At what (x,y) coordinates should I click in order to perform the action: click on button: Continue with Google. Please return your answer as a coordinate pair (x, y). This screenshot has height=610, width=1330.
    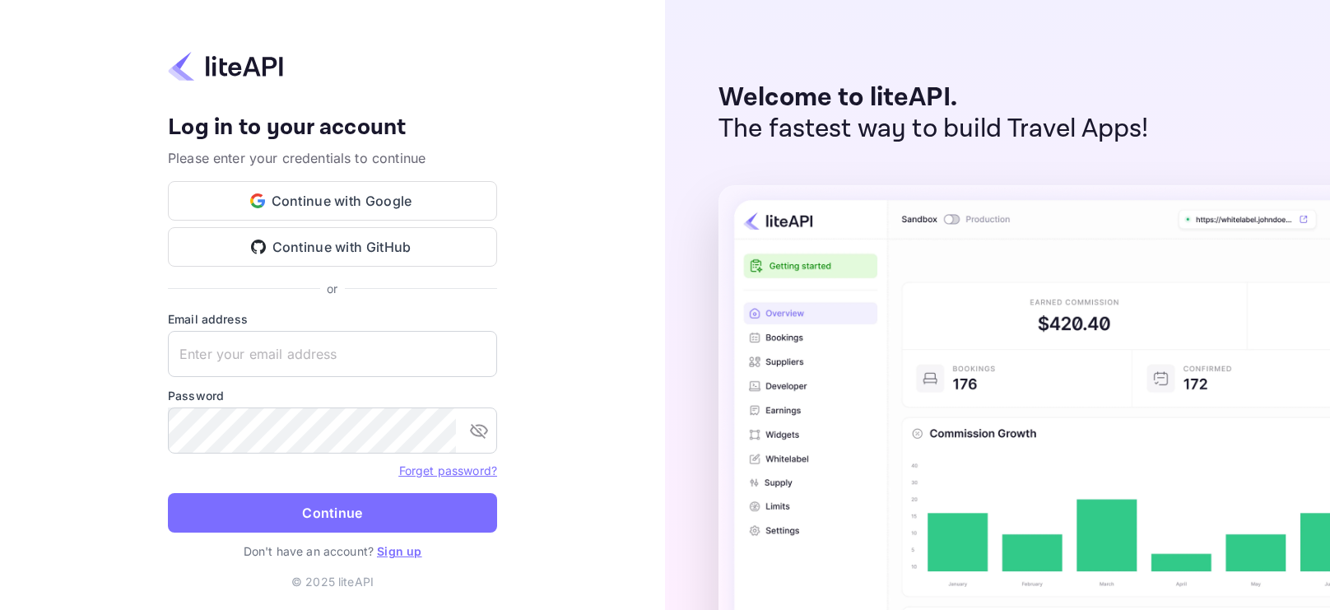
    Looking at the image, I should click on (333, 201).